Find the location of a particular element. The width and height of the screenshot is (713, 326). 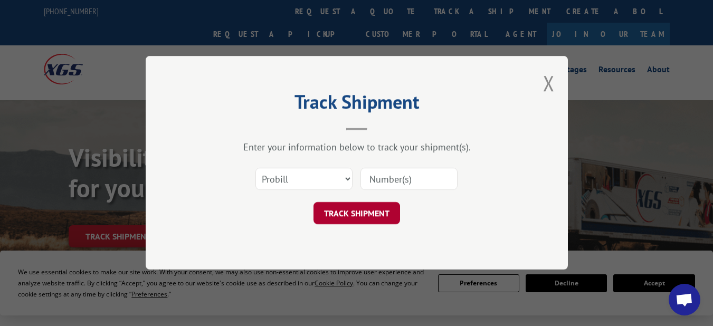

div: Open chat is located at coordinates (684, 300).